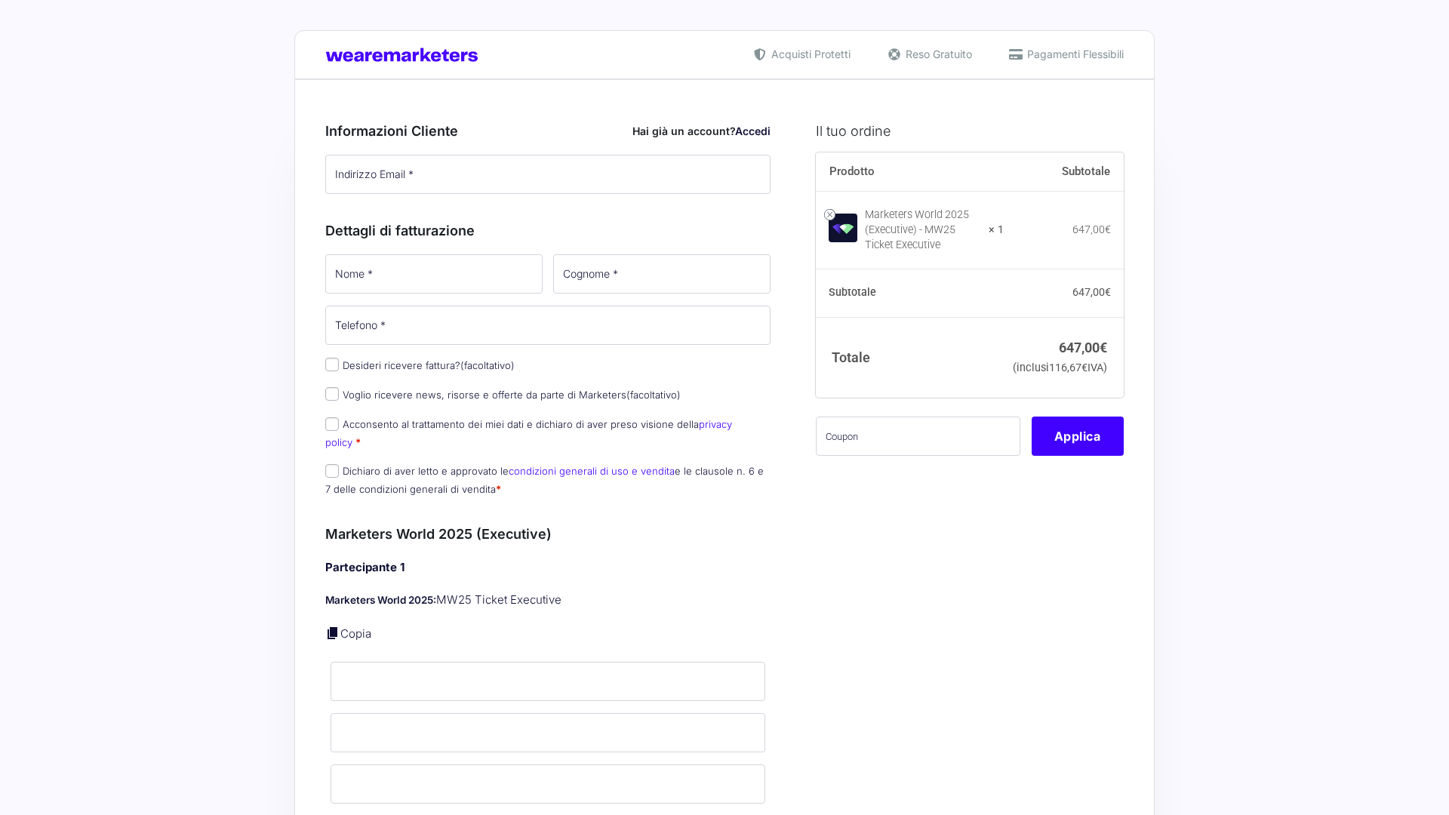  I want to click on span: Pagamenti Flessibili, so click(1073, 54).